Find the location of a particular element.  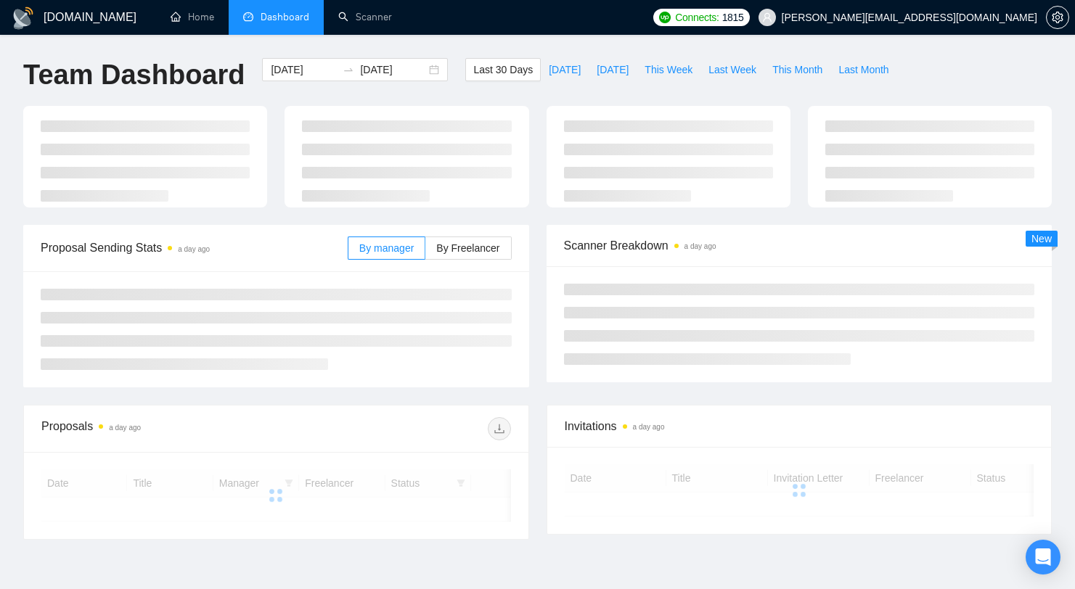

img: logo is located at coordinates (23, 18).